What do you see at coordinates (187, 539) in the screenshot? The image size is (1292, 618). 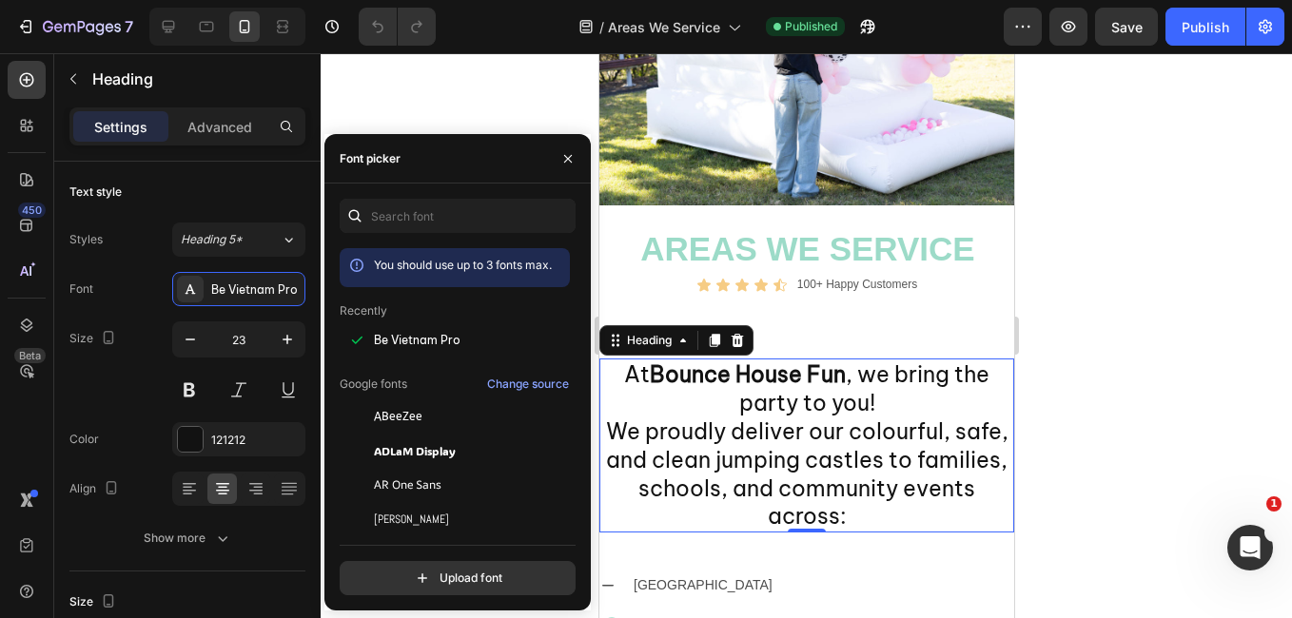 I see `button: Show more` at bounding box center [187, 539].